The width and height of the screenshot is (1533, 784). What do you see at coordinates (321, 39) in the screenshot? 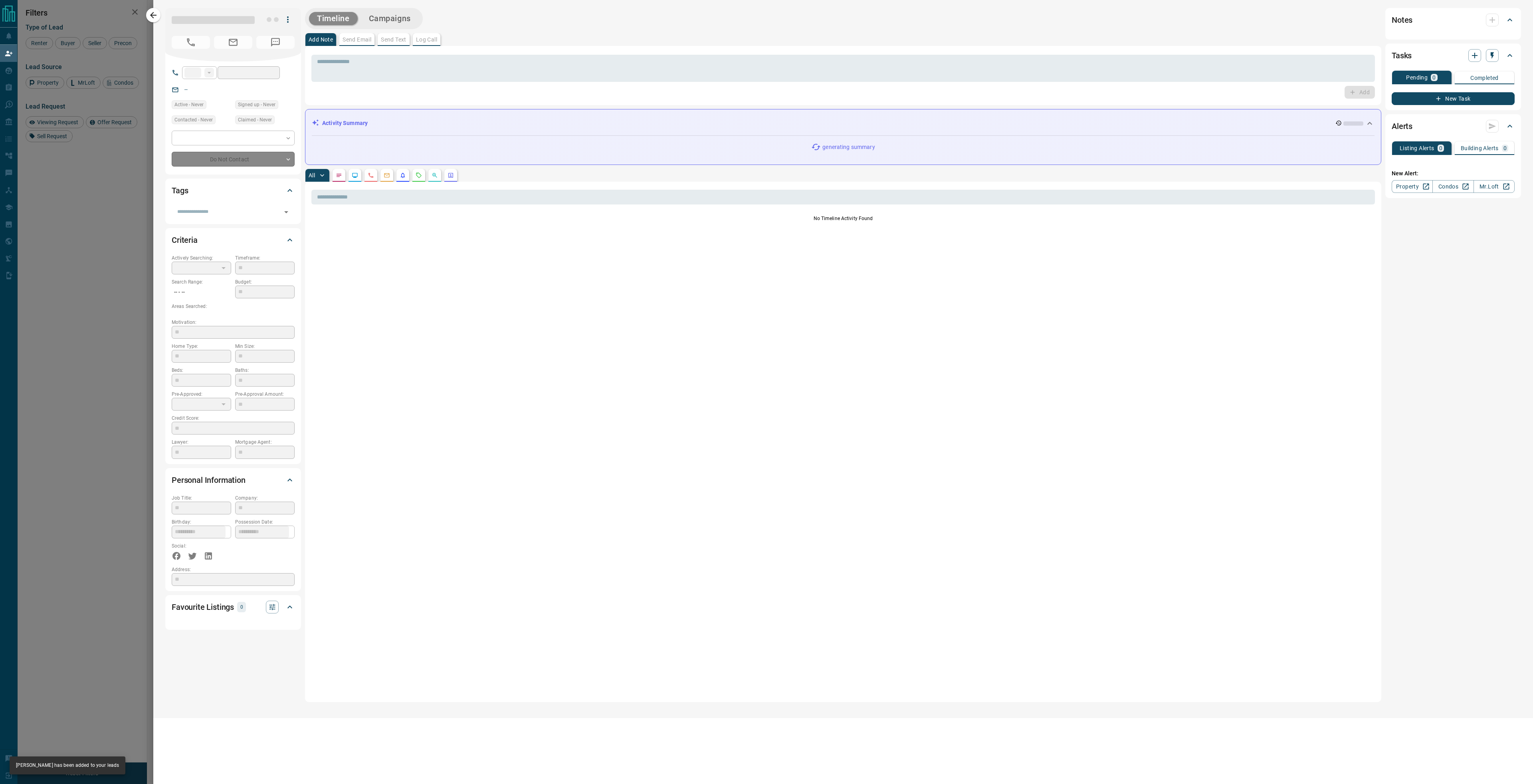
I see `p: Add Note` at bounding box center [321, 39].